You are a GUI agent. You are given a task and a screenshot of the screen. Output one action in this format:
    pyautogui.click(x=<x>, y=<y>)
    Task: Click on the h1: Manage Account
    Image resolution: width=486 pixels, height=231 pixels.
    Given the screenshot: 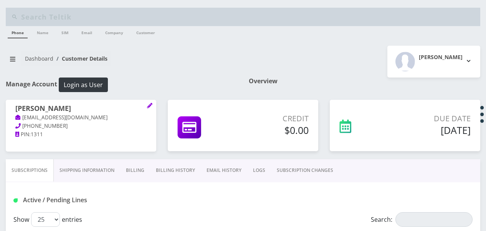 What is the action you would take?
    pyautogui.click(x=121, y=85)
    